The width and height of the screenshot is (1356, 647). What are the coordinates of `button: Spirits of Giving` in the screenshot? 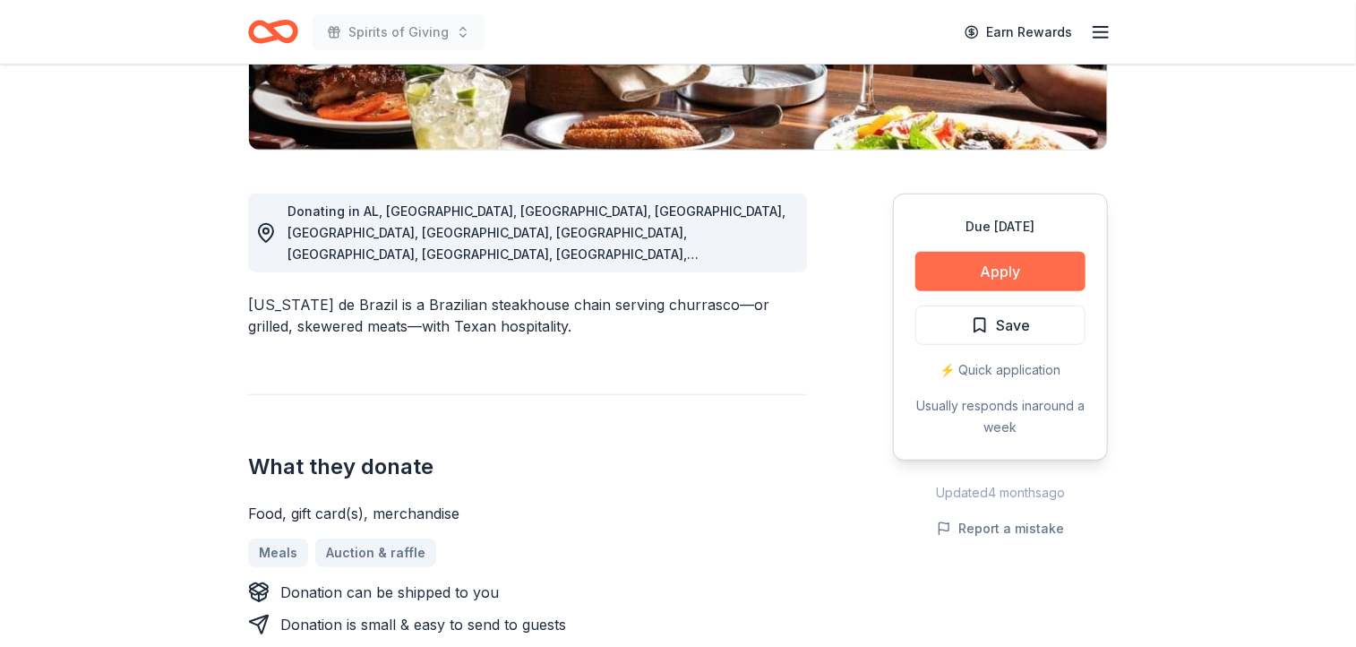 It's located at (399, 32).